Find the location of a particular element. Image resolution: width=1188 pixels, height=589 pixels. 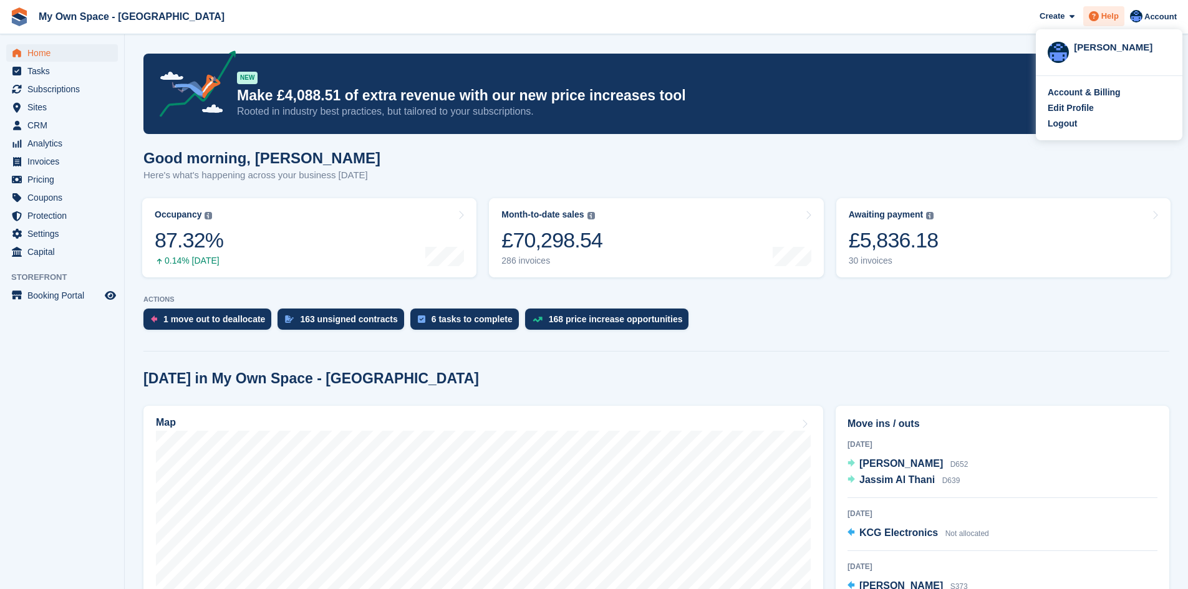

div: 1 move out to deallocate is located at coordinates (214, 319).